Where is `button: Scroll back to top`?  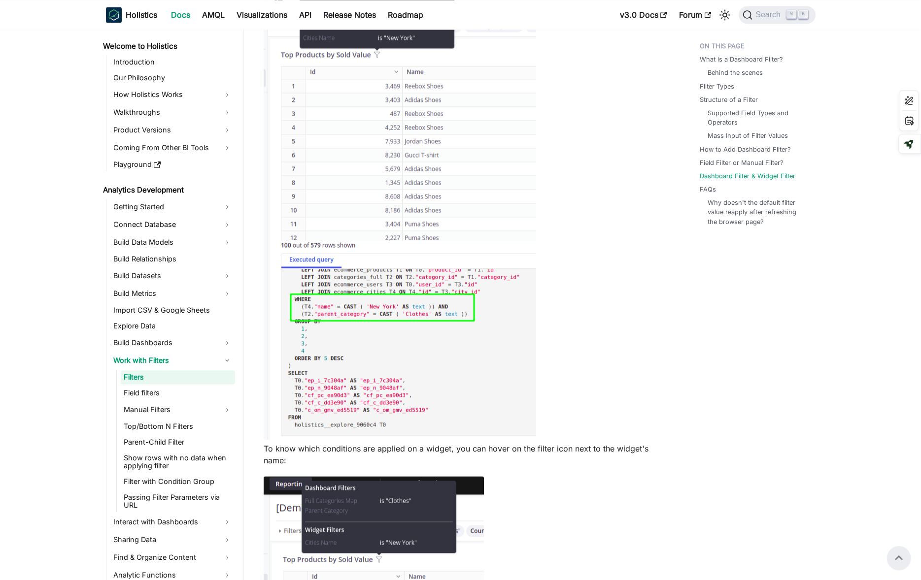 button: Scroll back to top is located at coordinates (898, 558).